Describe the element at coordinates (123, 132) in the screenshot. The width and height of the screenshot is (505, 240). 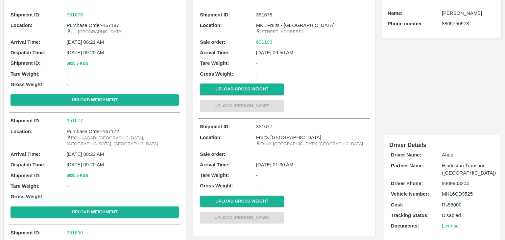
I see `p: Purchase Order-167172` at that location.